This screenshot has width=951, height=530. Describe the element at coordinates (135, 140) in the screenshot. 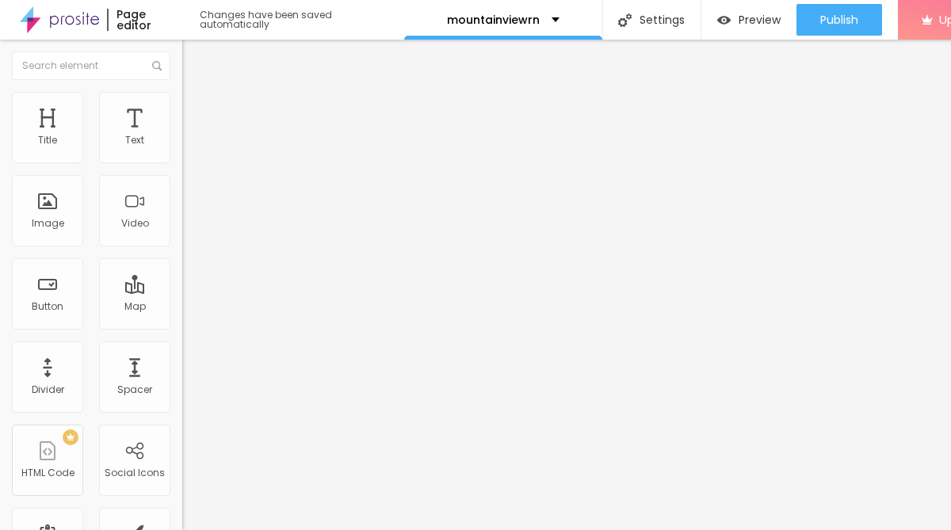

I see `div: Text` at that location.